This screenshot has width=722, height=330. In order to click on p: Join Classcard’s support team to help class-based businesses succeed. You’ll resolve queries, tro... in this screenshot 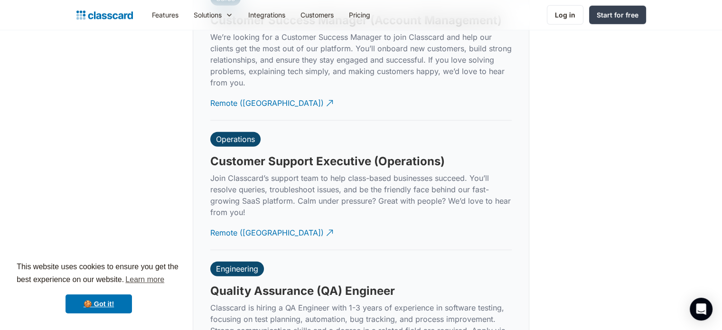, I will do `click(361, 195)`.